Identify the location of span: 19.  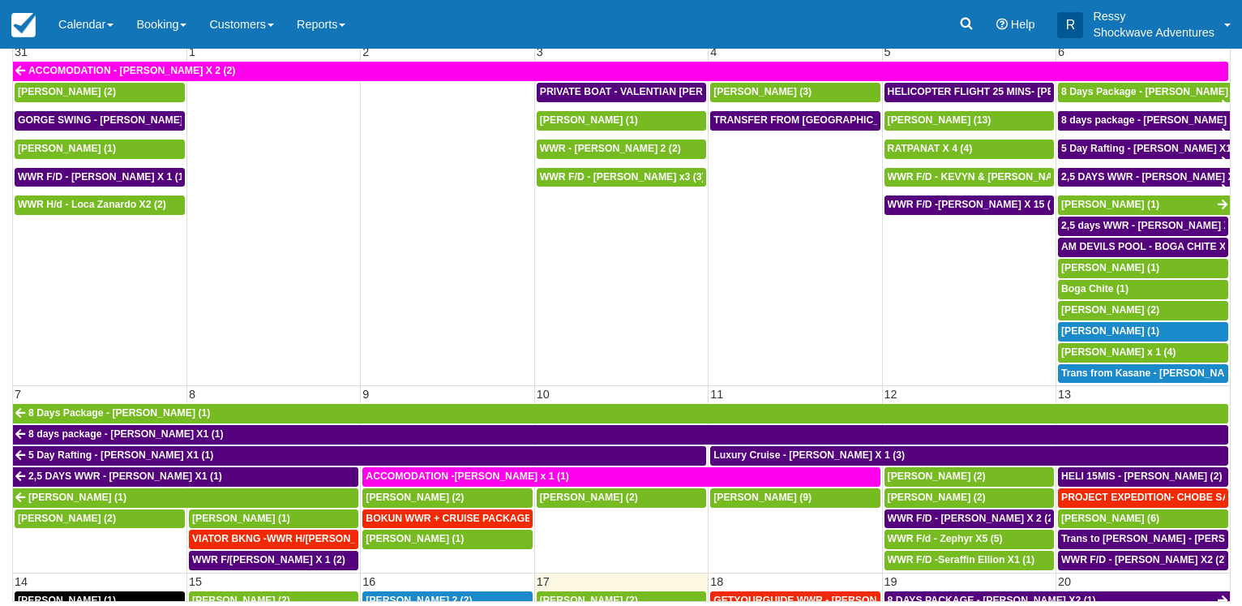
(891, 581).